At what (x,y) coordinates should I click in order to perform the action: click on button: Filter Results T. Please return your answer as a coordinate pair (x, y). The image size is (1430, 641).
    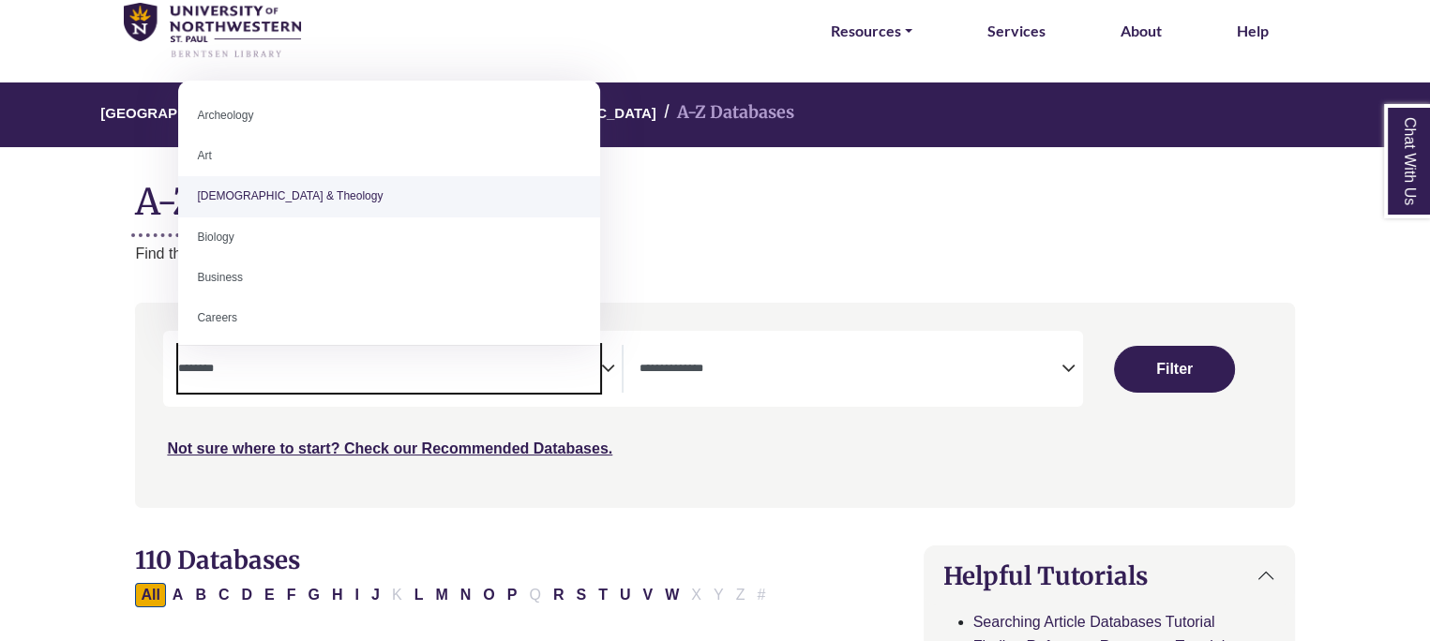
    Looking at the image, I should click on (603, 595).